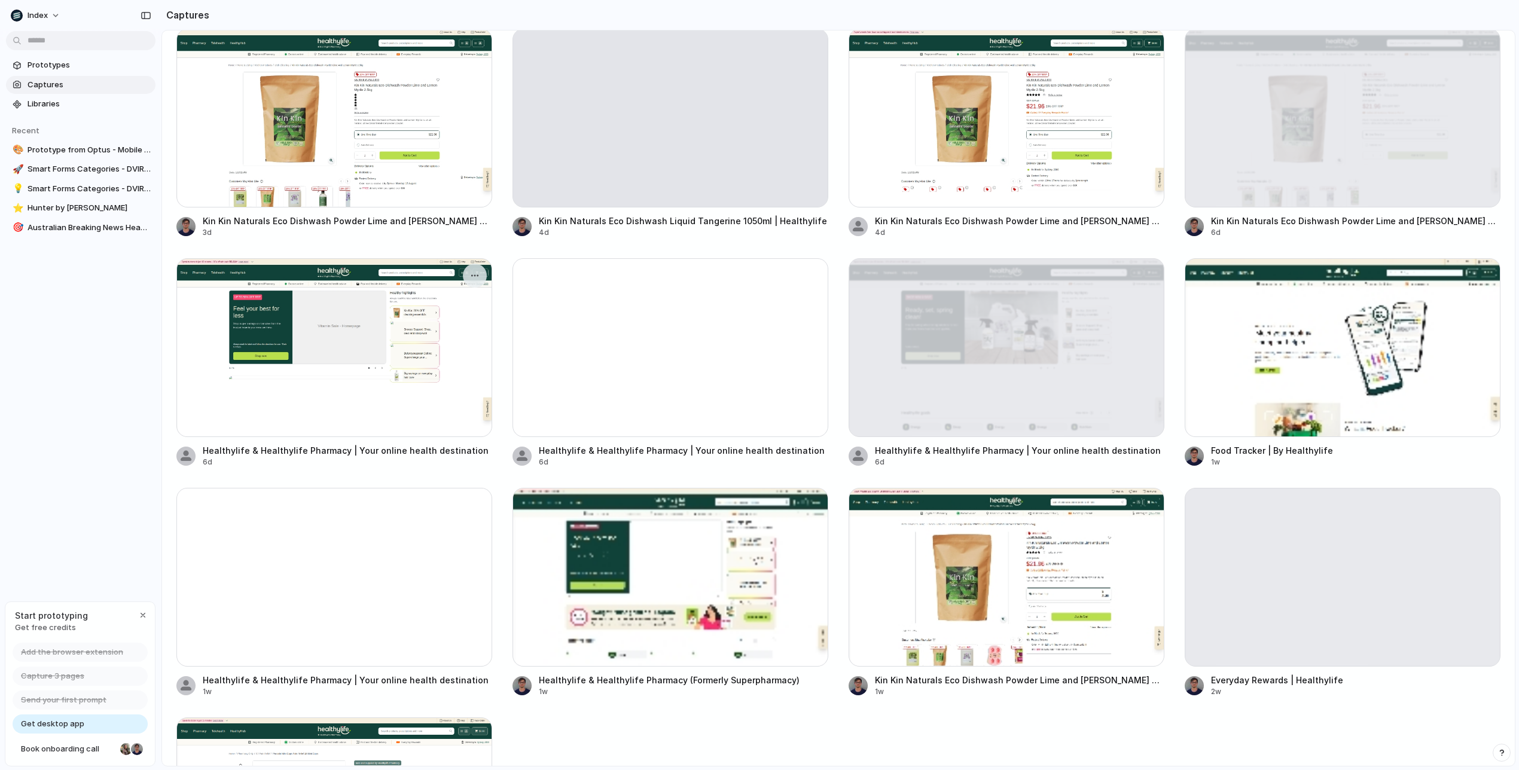 The width and height of the screenshot is (1519, 770). Describe the element at coordinates (185, 15) in the screenshot. I see `h2: Captures` at that location.